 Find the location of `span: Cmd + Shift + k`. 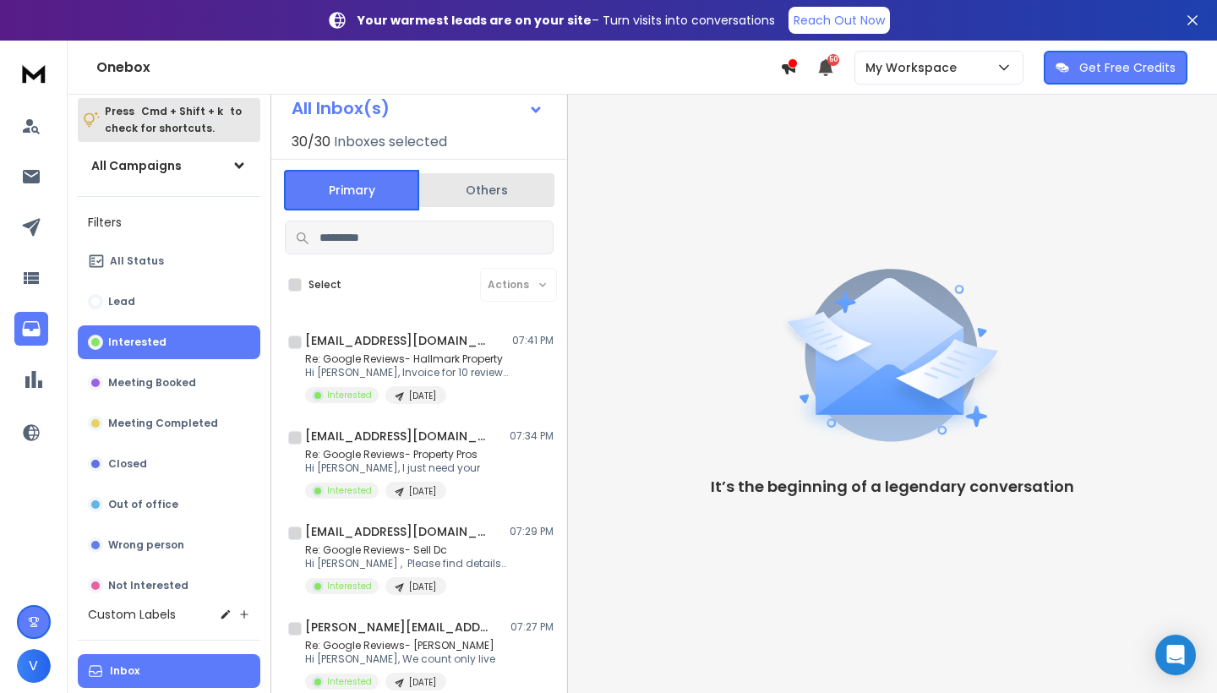

span: Cmd + Shift + k is located at coordinates (182, 111).